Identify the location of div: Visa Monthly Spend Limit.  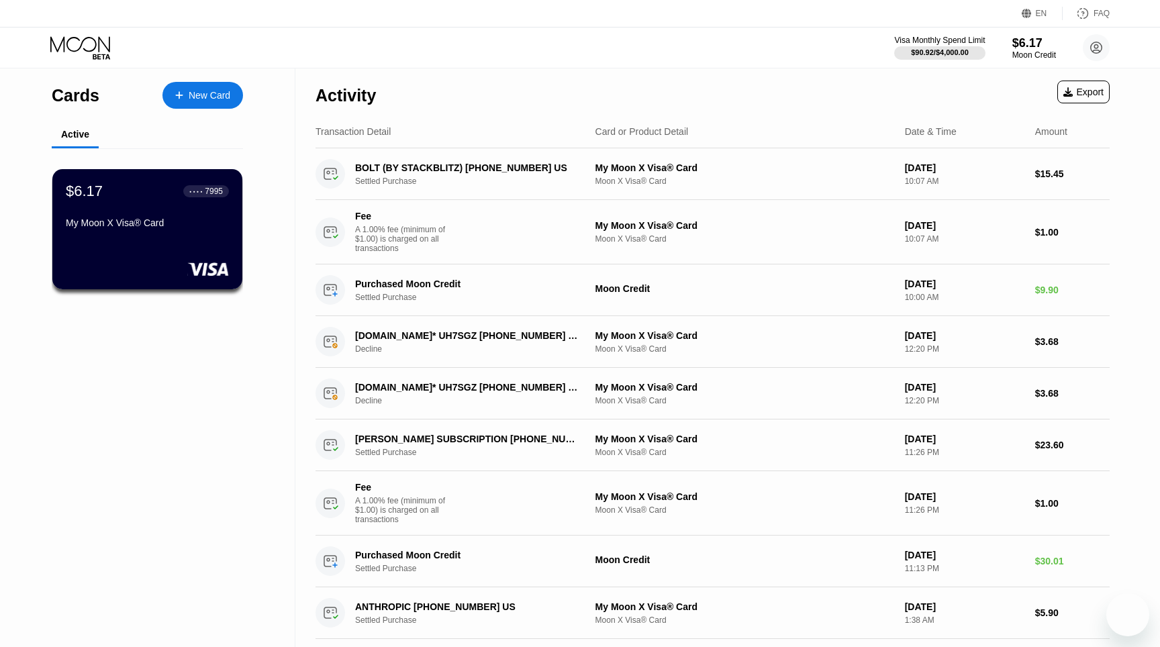
(939, 40).